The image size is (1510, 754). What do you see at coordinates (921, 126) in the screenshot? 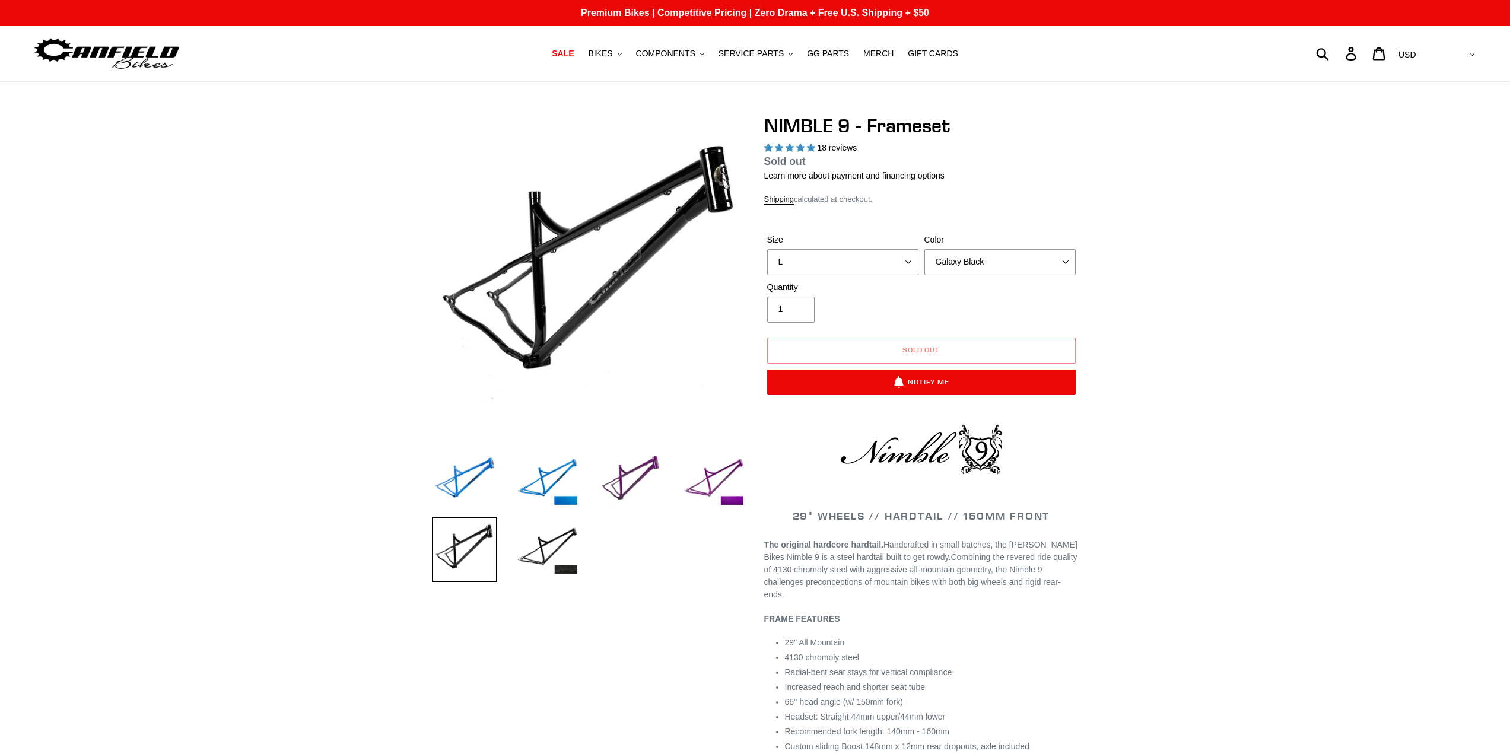
I see `h1: NIMBLE 9 - Frameset` at bounding box center [921, 126].